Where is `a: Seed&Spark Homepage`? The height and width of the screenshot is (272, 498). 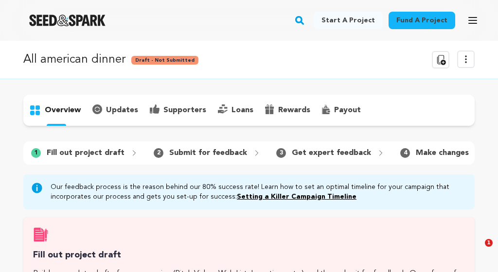
a: Seed&Spark Homepage is located at coordinates (67, 20).